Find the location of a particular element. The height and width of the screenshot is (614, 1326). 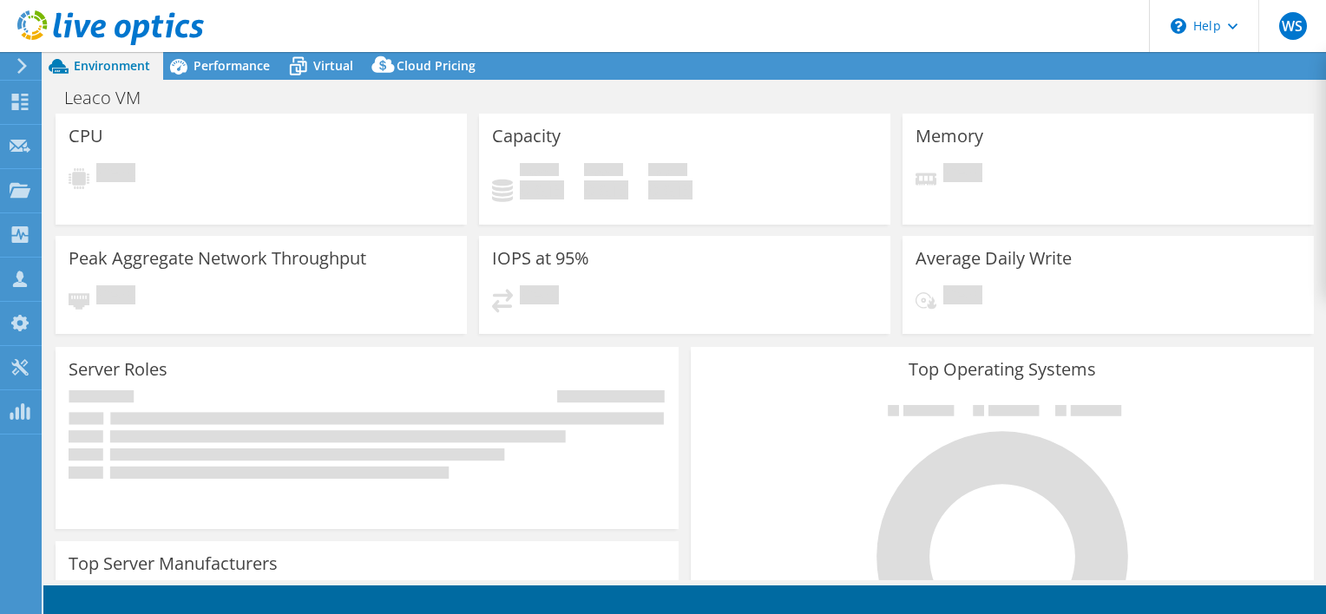

span: Free is located at coordinates (603, 172).